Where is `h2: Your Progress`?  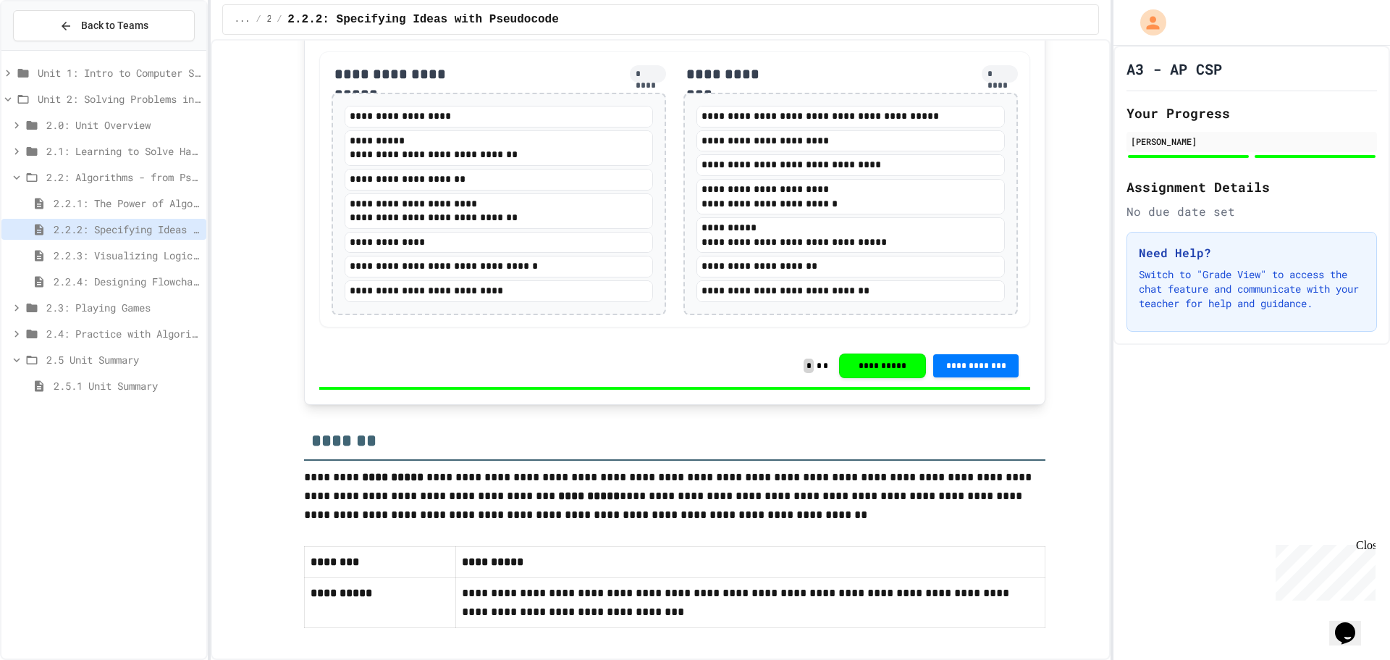 h2: Your Progress is located at coordinates (1252, 113).